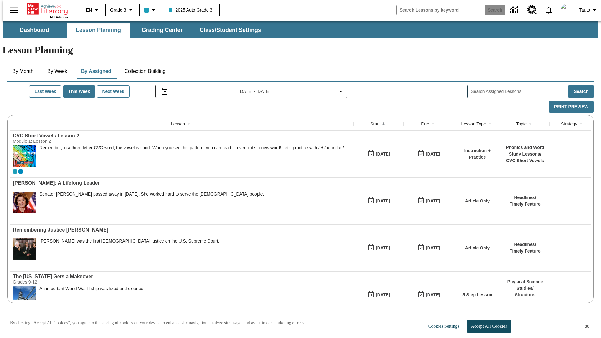  Describe the element at coordinates (567, 10) in the screenshot. I see `button: Select a new avatar` at that location.